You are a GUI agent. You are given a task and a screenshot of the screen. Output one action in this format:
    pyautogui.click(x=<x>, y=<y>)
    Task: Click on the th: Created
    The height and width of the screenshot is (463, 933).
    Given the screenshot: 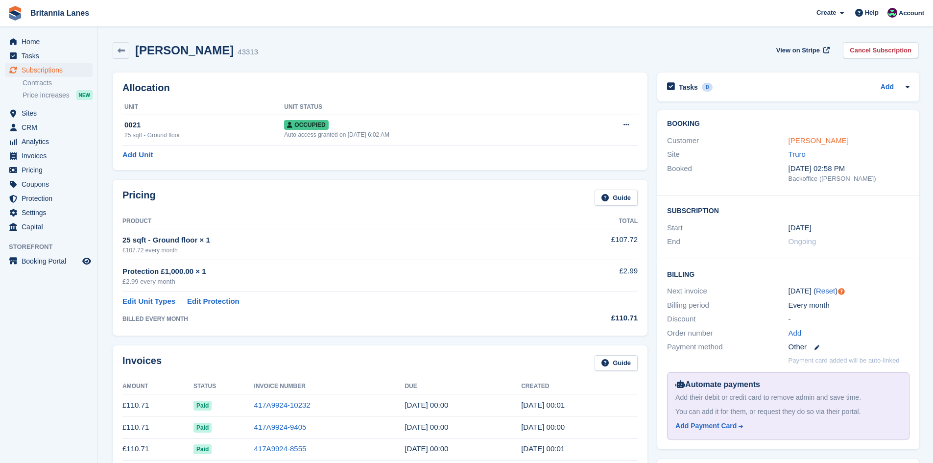 What is the action you would take?
    pyautogui.click(x=579, y=386)
    